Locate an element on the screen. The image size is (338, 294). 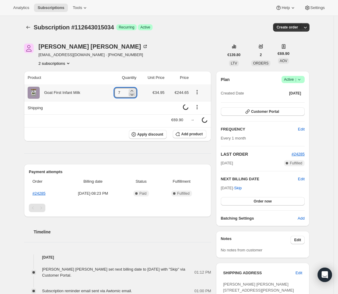
span: Status is located at coordinates (141, 182).